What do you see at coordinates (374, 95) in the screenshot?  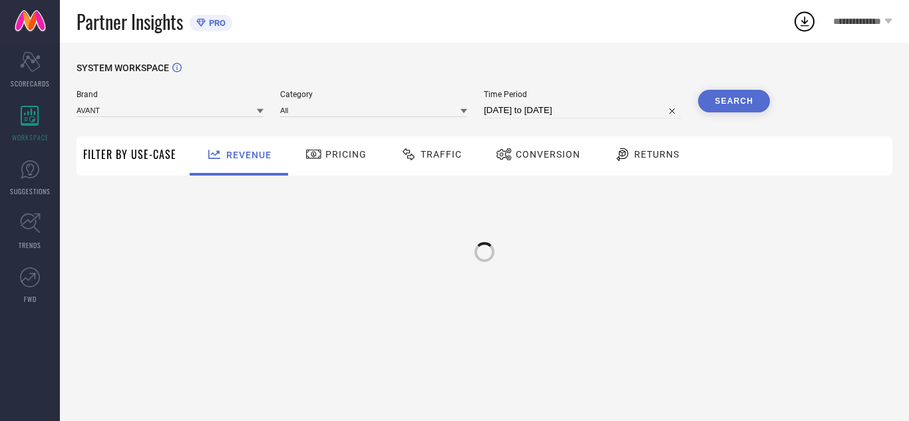 I see `span: Category` at bounding box center [374, 95].